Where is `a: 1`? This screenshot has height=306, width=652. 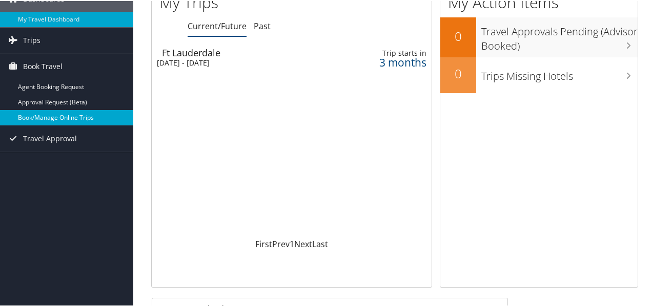
a: 1 is located at coordinates (292, 243).